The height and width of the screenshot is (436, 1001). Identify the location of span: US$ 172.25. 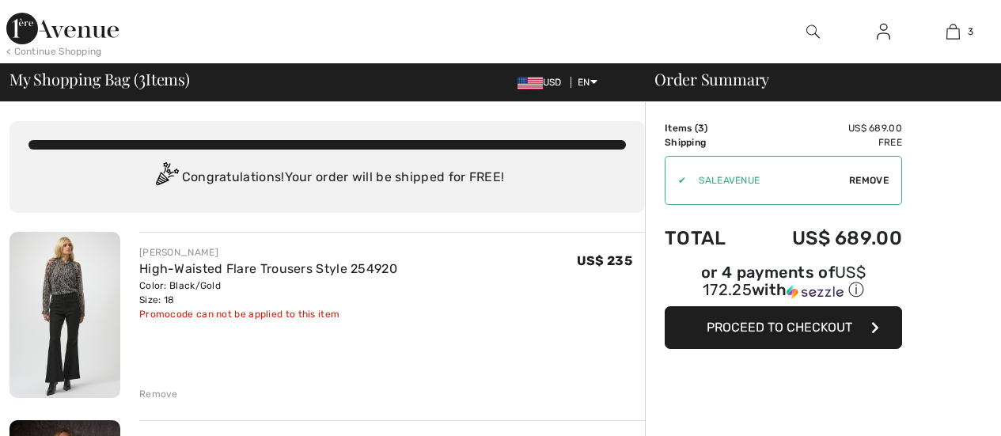
(784, 281).